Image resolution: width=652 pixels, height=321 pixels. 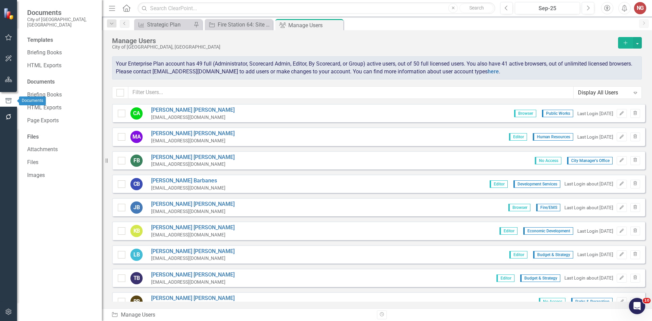 What do you see at coordinates (603, 92) in the screenshot?
I see `div: Display All Users` at bounding box center [603, 92].